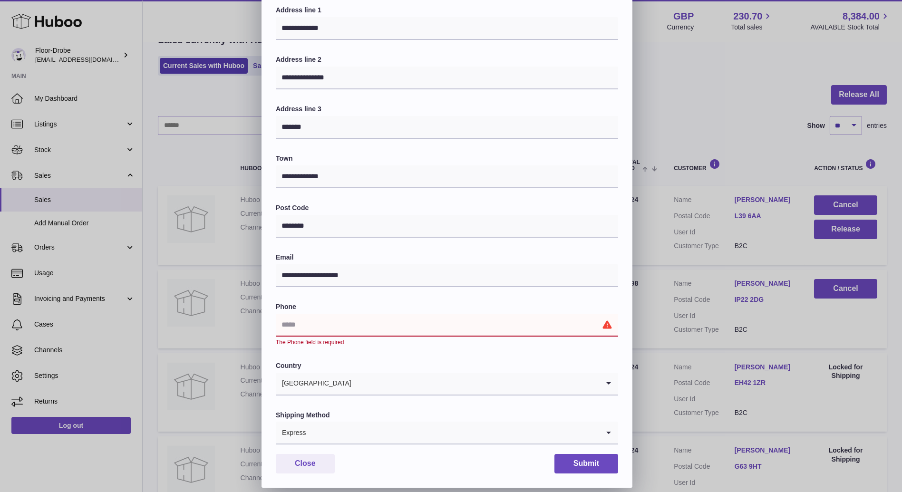 The height and width of the screenshot is (492, 902). What do you see at coordinates (447, 257) in the screenshot?
I see `label: Email` at bounding box center [447, 257].